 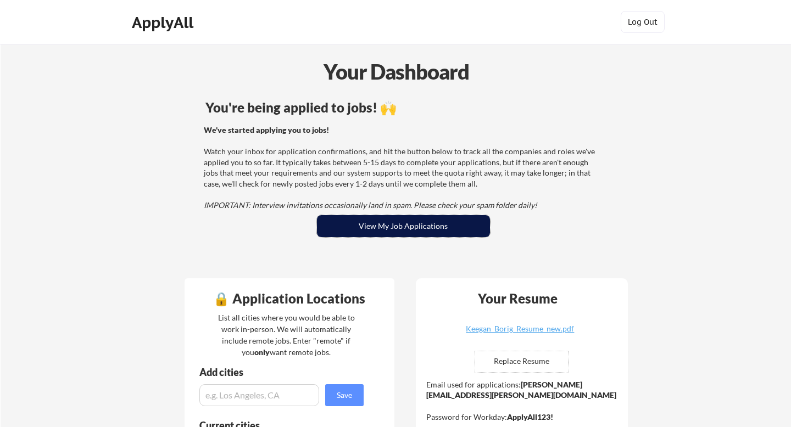 I want to click on strong: We've started applying you to jobs!, so click(x=266, y=130).